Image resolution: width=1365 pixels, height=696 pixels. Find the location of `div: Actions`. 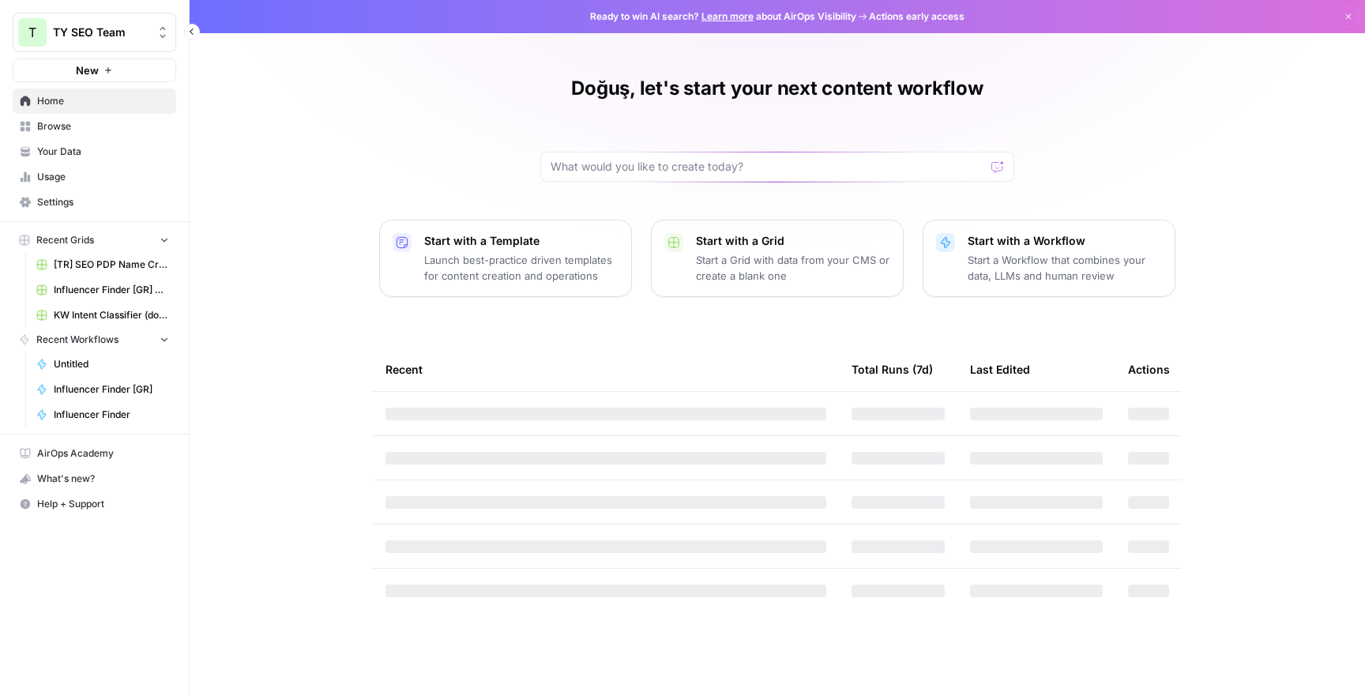

div: Actions is located at coordinates (1149, 369).